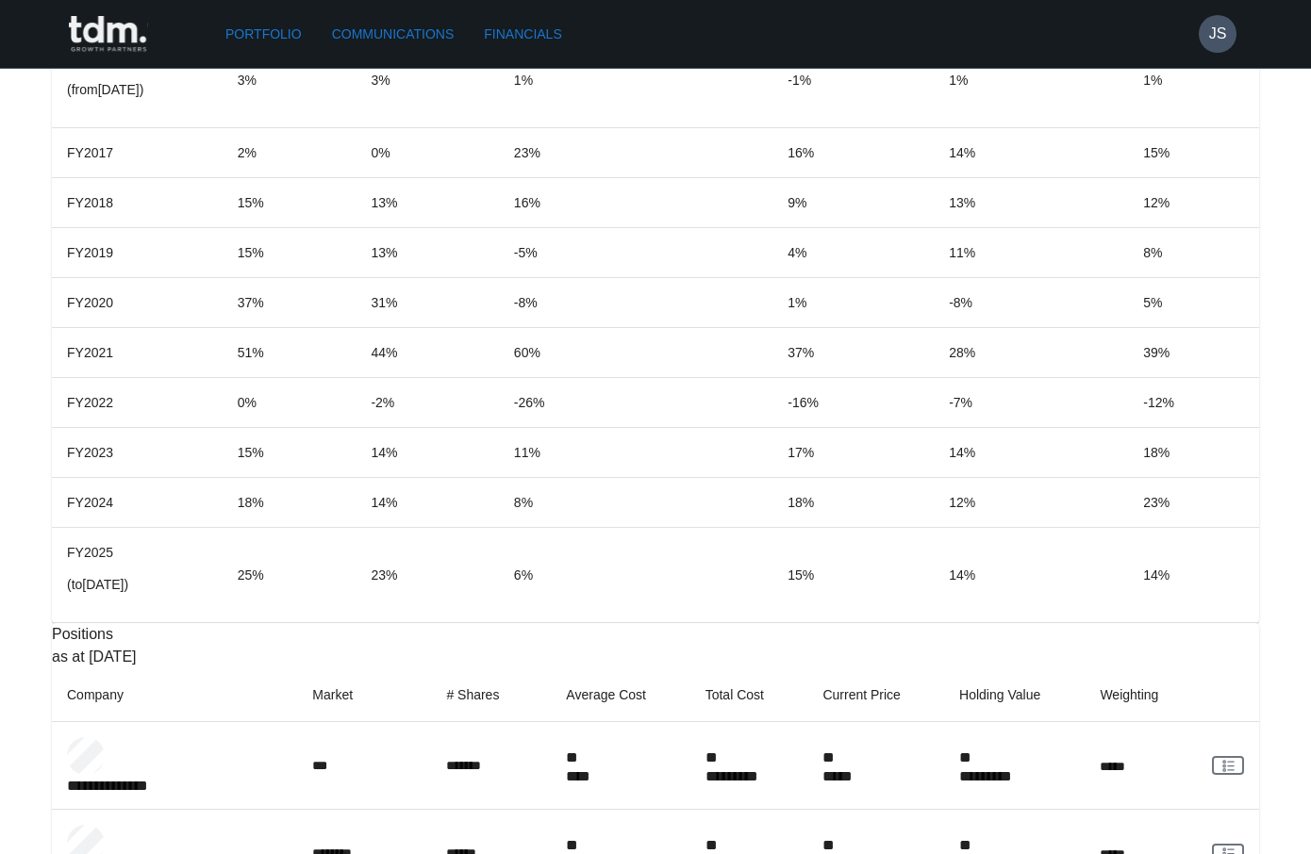  Describe the element at coordinates (137, 203) in the screenshot. I see `td: FY2018` at that location.